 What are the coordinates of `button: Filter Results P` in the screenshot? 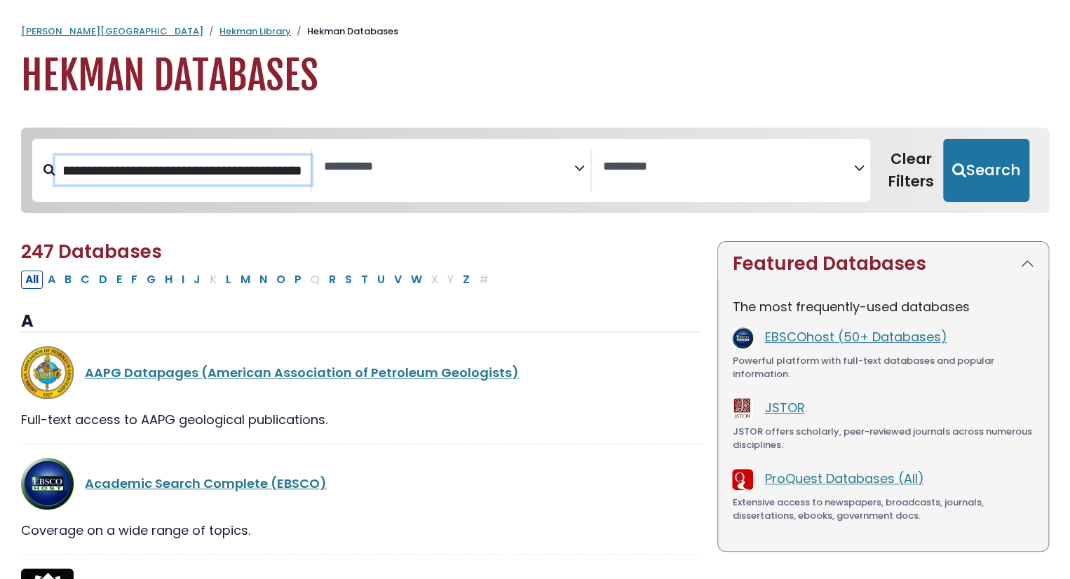 It's located at (298, 280).